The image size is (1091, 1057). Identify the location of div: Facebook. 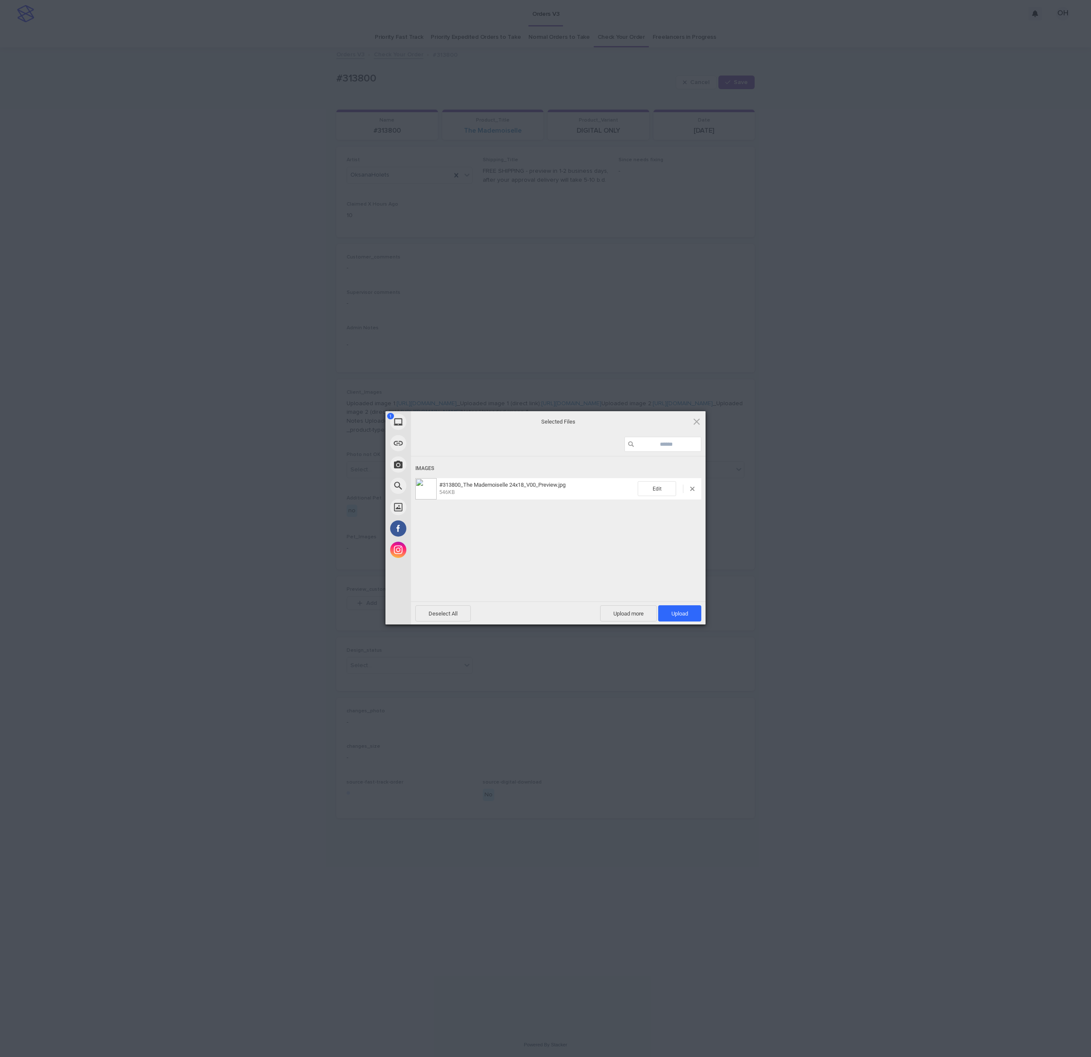
(437, 529).